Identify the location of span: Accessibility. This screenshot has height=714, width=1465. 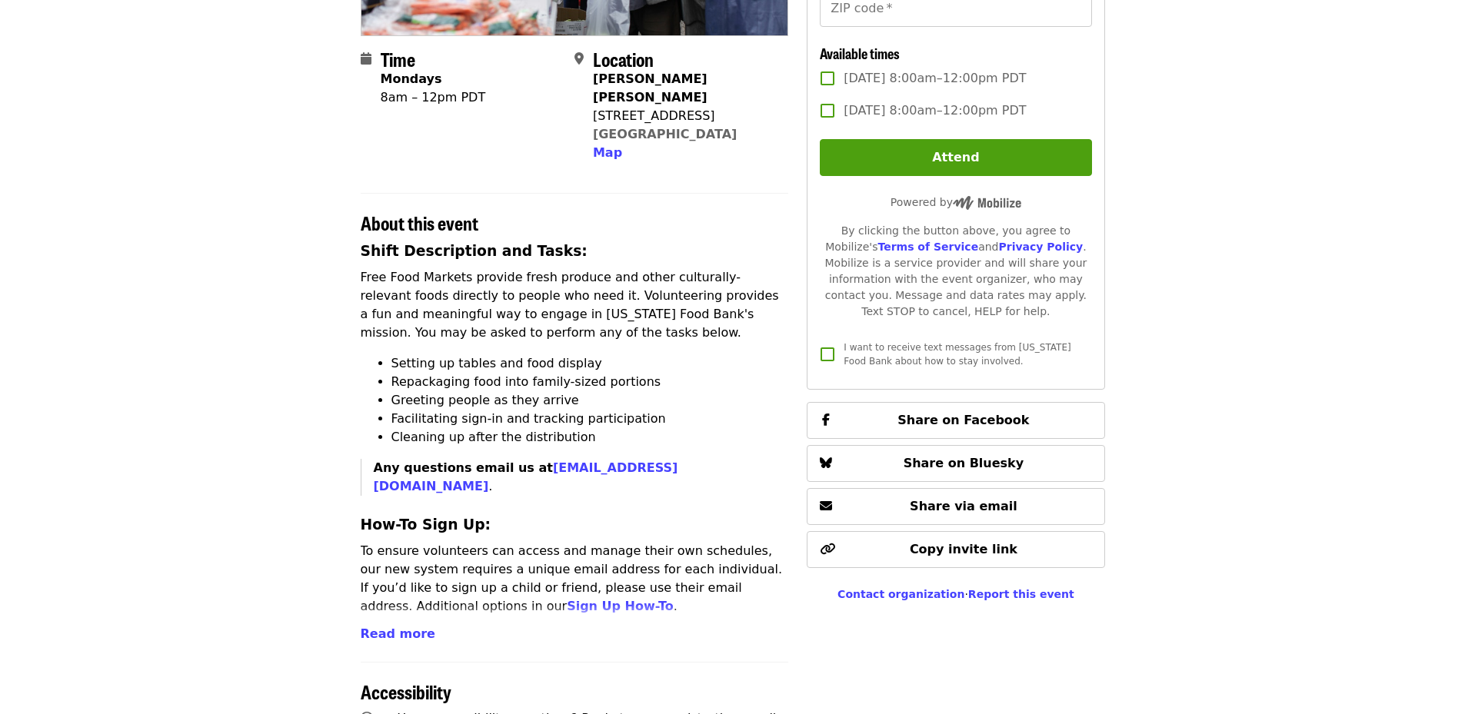
(406, 691).